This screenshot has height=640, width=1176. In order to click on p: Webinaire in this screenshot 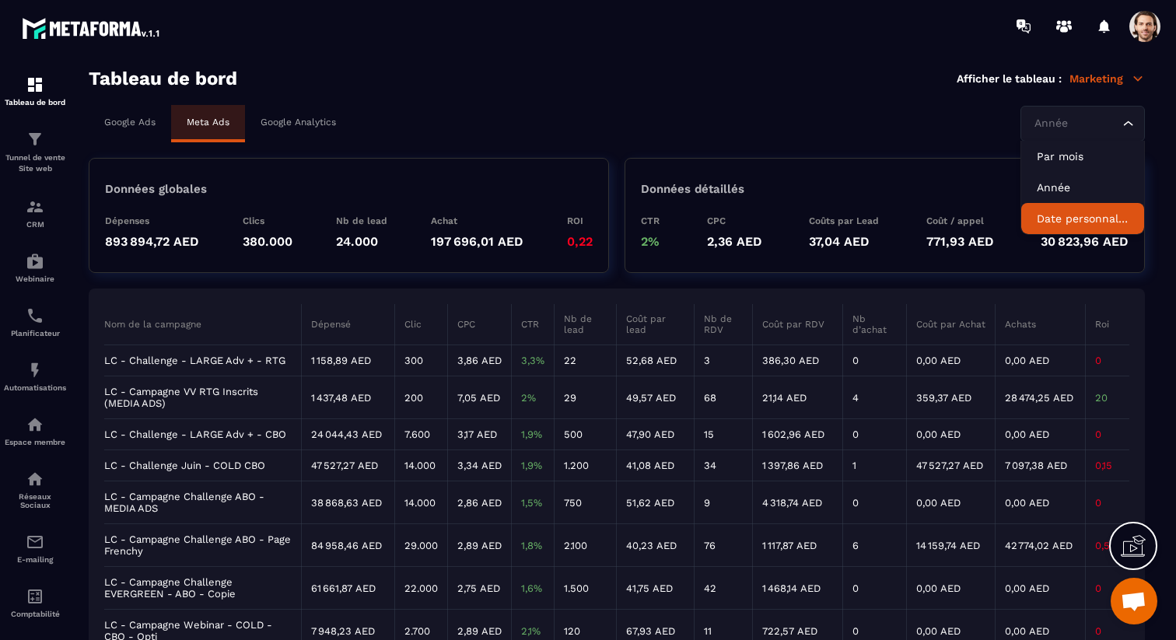, I will do `click(35, 278)`.